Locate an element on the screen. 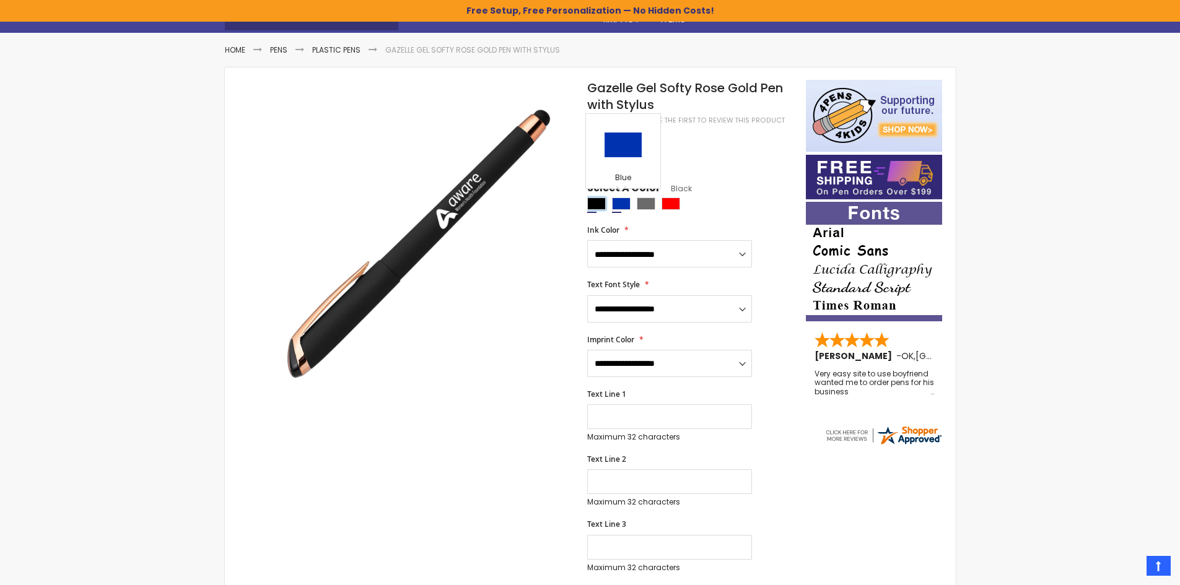 This screenshot has width=1180, height=585. img: Free shipping on orders over $199 is located at coordinates (874, 177).